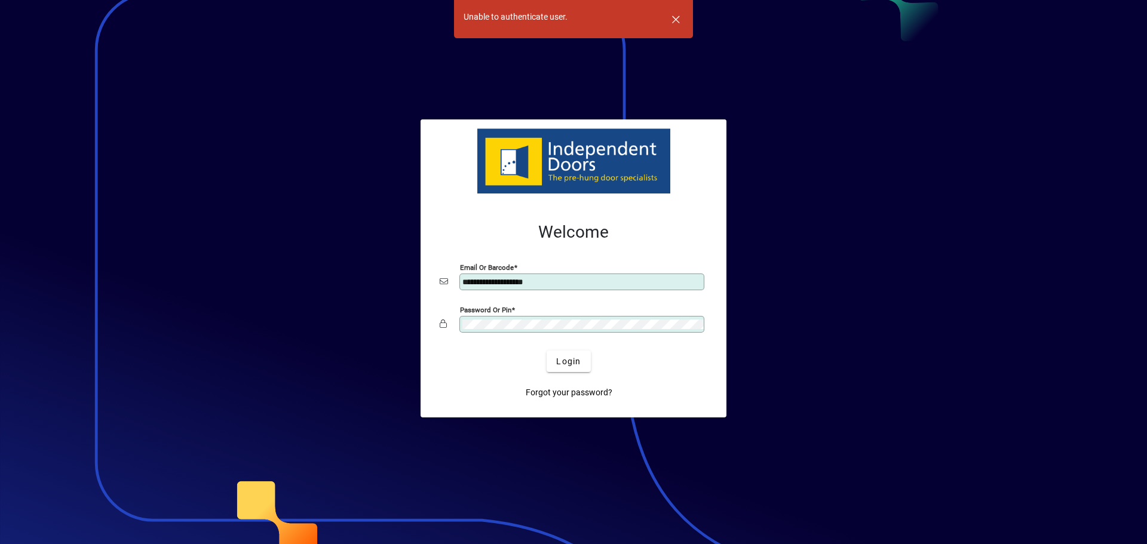 This screenshot has height=544, width=1147. I want to click on mat-label: Password or Pin, so click(486, 310).